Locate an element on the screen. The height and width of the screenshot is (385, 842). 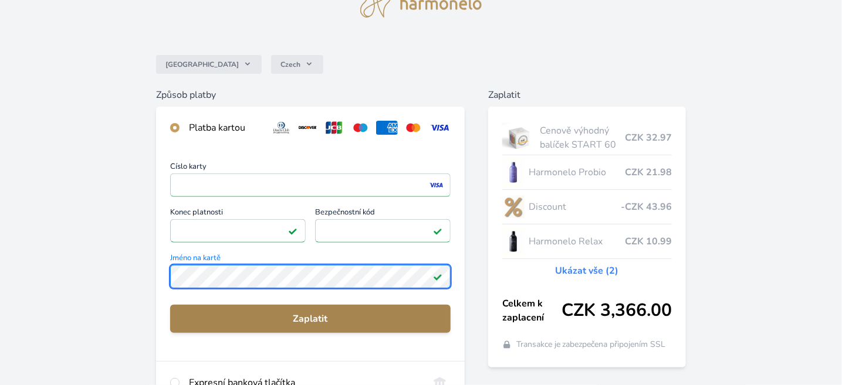
img: diners.svg is located at coordinates (281, 128).